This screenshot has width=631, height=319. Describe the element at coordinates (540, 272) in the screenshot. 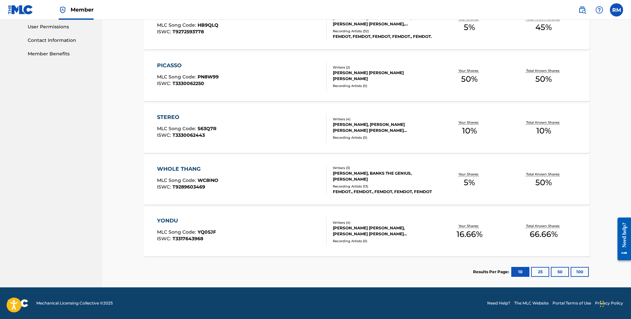

I see `button: 25` at that location.